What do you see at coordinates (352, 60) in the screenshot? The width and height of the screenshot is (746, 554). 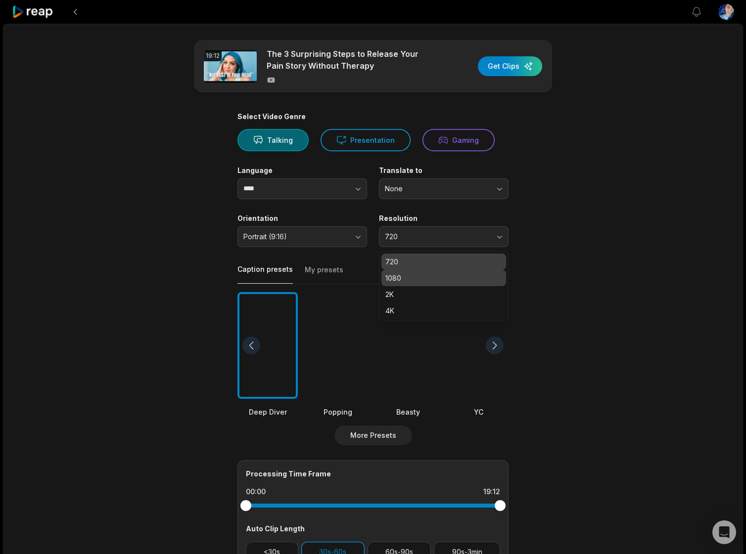 I see `p: The 3 Surprising Steps to Release Your Pain Story Without Therapy` at bounding box center [352, 60].